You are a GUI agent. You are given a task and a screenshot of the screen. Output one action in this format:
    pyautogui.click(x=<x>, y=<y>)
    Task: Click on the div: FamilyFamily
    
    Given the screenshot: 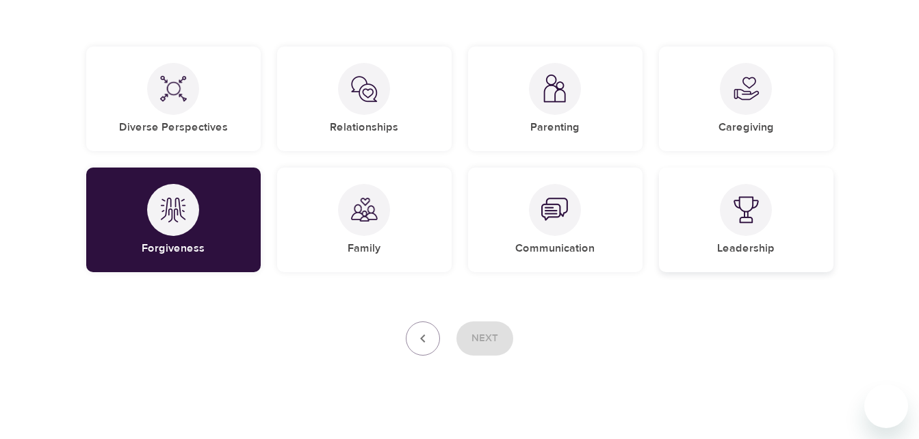 What is the action you would take?
    pyautogui.click(x=364, y=220)
    